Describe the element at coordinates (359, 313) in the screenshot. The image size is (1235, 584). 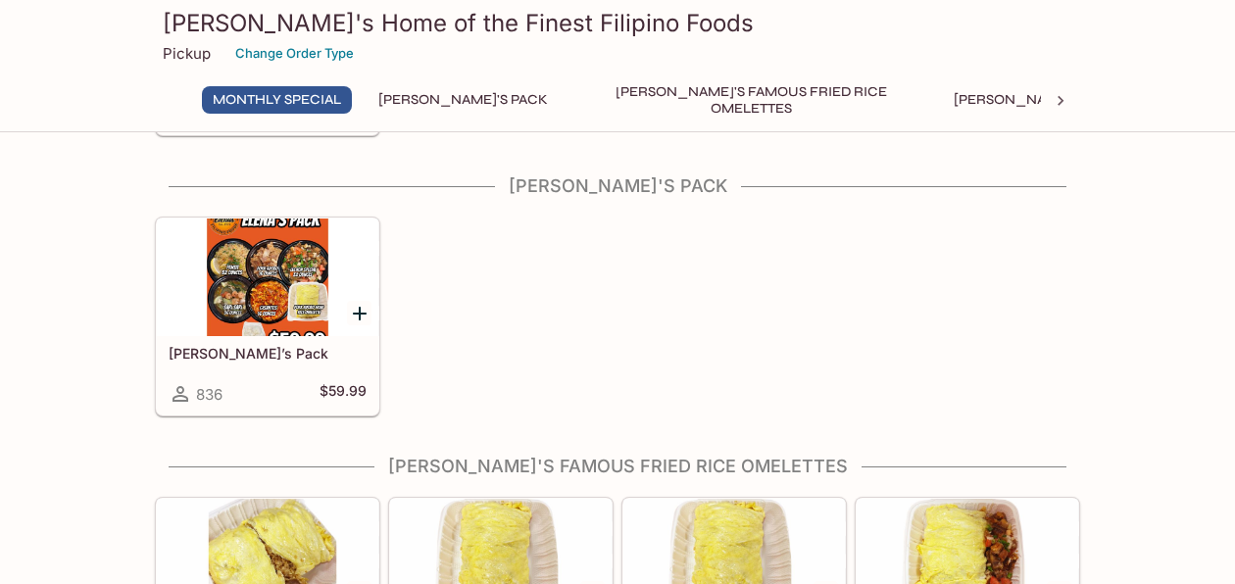
I see `button: Add Elena’s Pack` at that location.